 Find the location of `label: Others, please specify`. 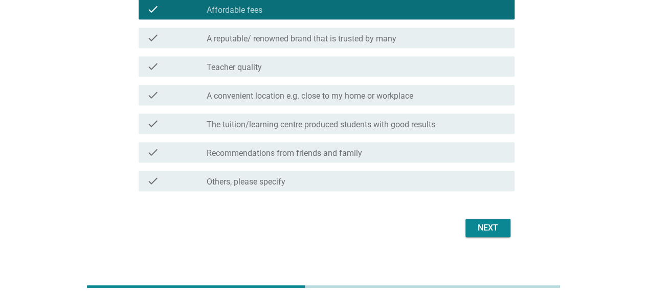

label: Others, please specify is located at coordinates (246, 182).